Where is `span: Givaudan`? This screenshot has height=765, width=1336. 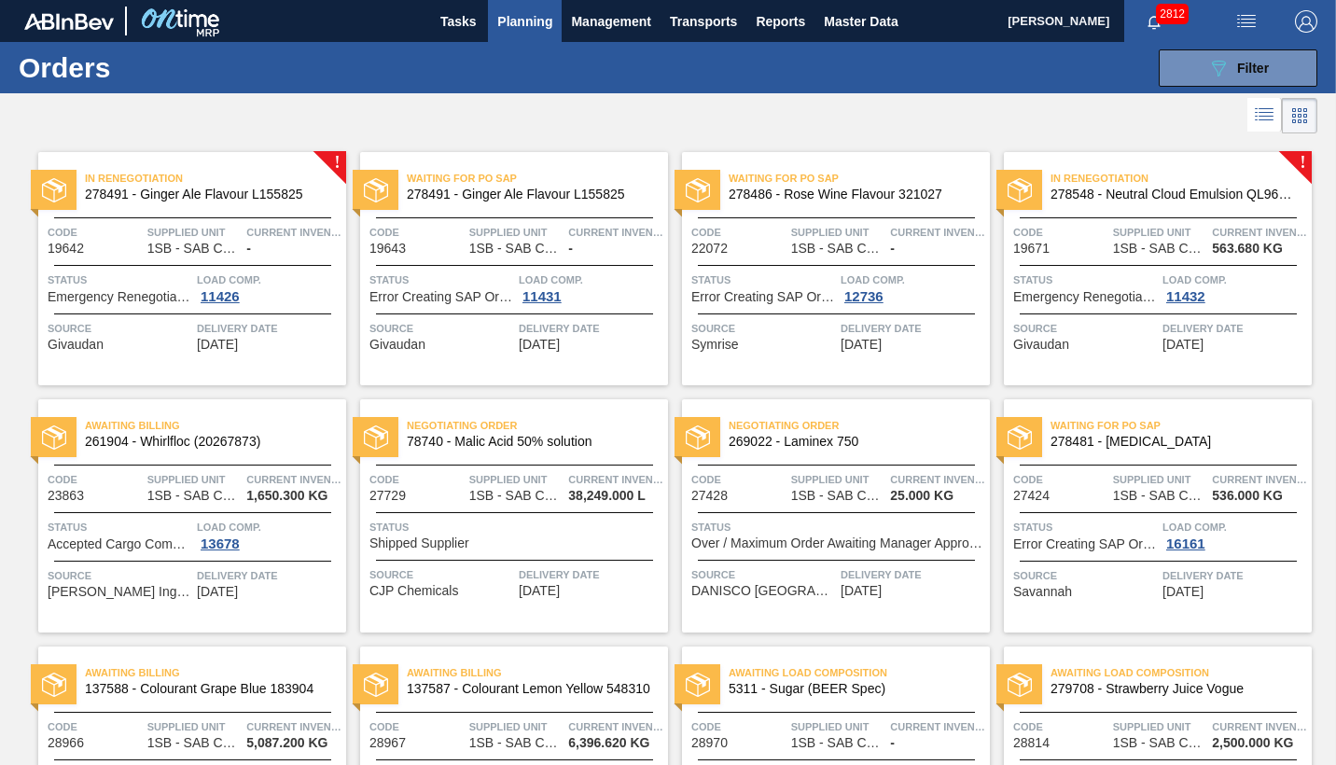
span: Givaudan is located at coordinates (76, 344).